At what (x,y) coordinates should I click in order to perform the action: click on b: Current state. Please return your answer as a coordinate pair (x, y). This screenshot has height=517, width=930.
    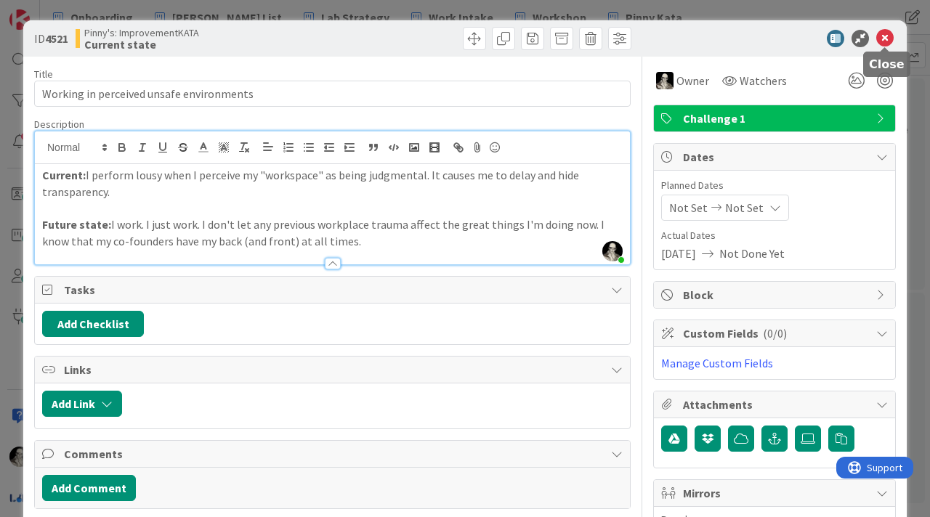
    Looking at the image, I should click on (142, 44).